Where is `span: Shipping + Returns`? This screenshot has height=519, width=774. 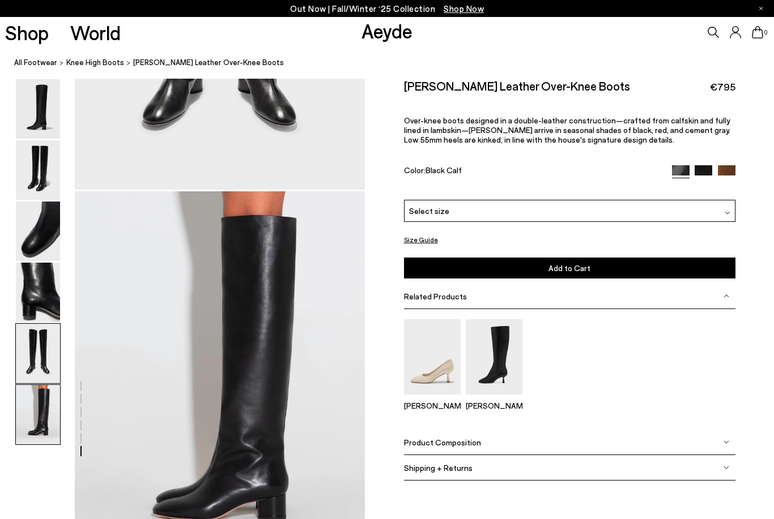 span: Shipping + Returns is located at coordinates (438, 467).